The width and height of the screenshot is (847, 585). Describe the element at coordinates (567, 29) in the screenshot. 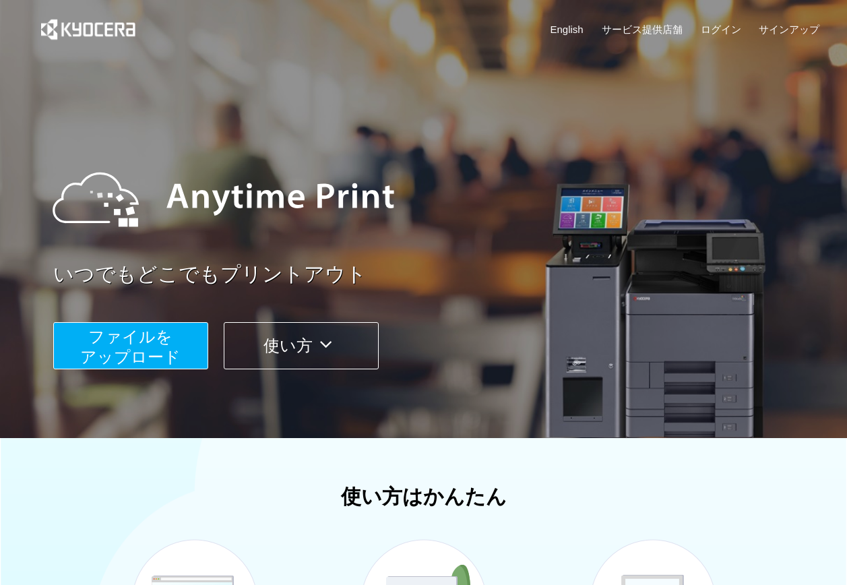

I see `a: English` at that location.